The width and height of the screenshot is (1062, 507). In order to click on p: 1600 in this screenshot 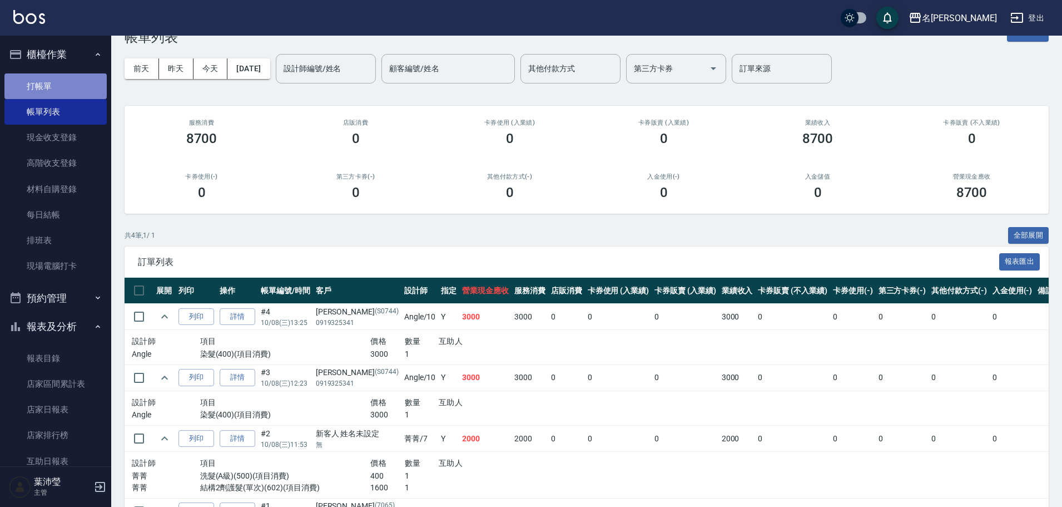, I will do `click(387, 487)`.